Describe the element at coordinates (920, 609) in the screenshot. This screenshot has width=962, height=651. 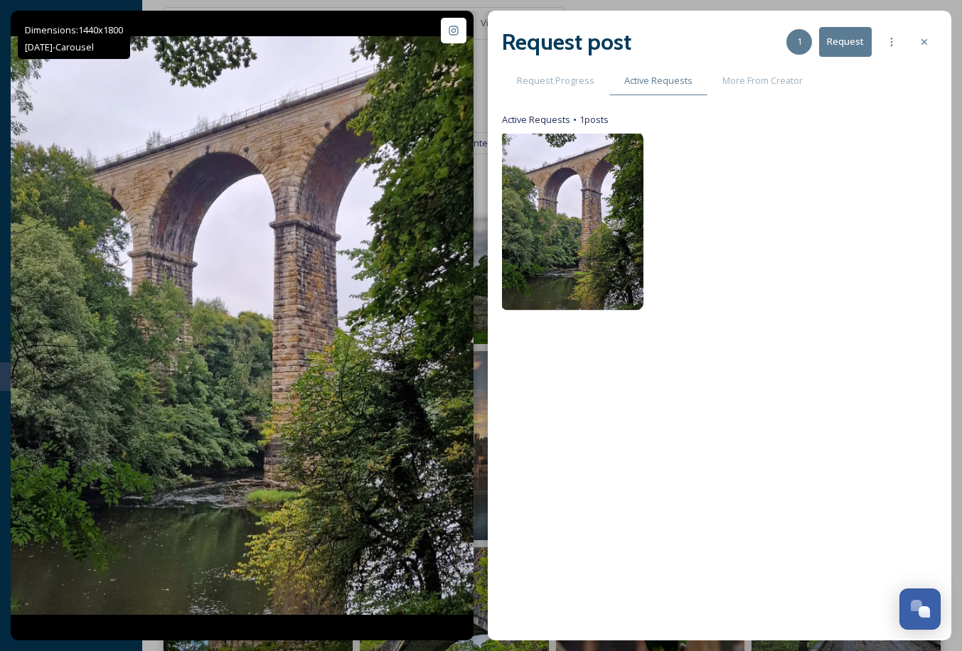
I see `button: Open Chat` at that location.